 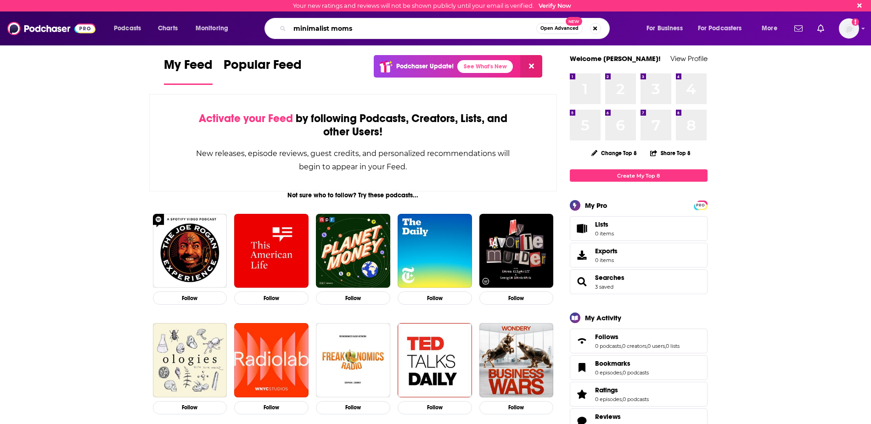 I want to click on a: Create My Top 8, so click(x=639, y=175).